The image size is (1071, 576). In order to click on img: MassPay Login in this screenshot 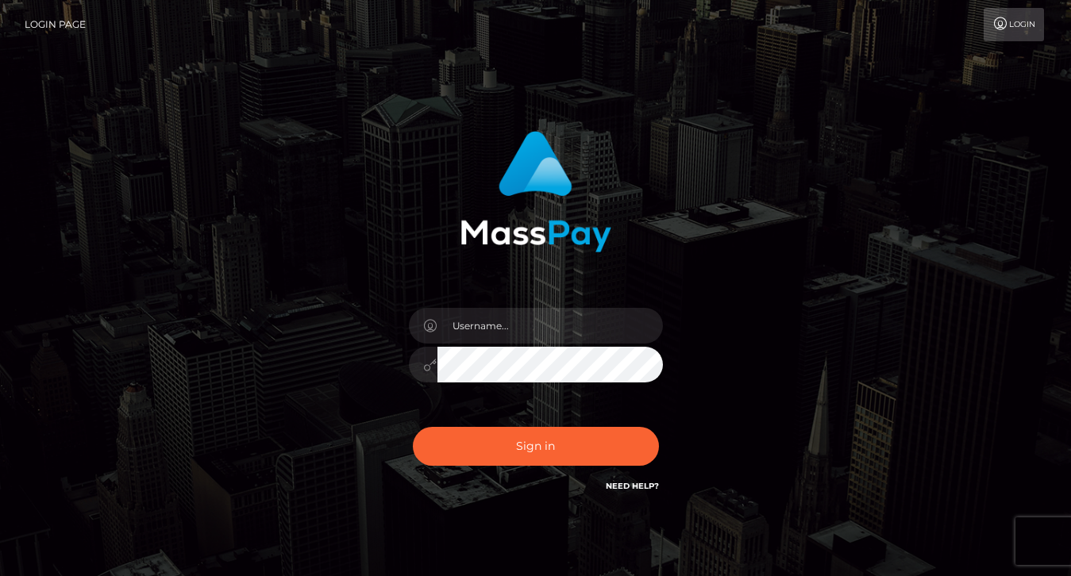, I will do `click(536, 191)`.